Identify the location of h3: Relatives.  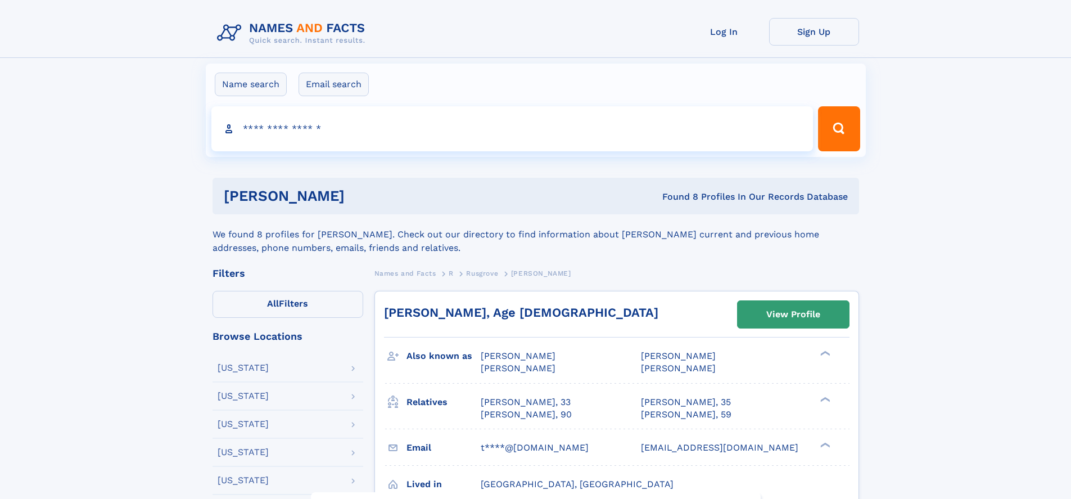
(443, 402).